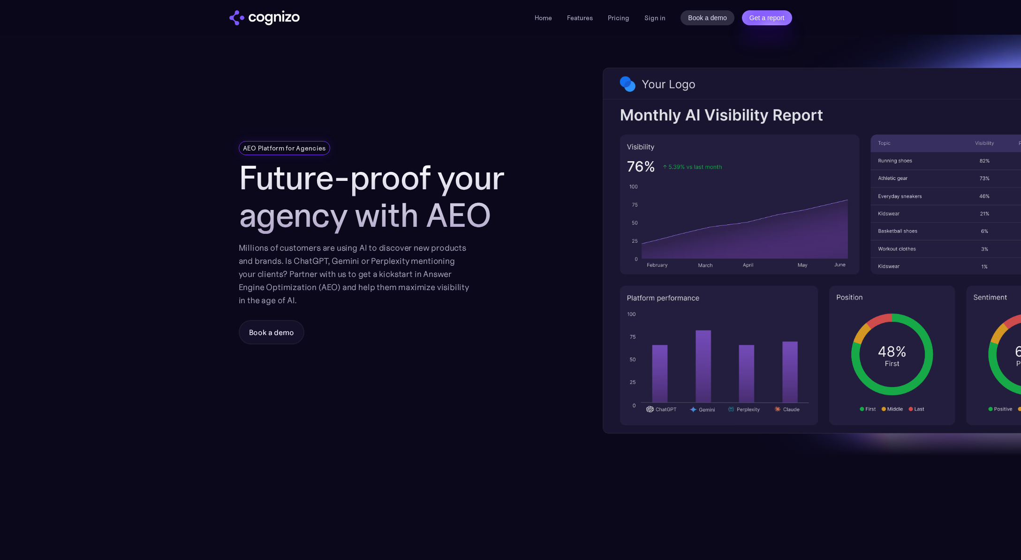 This screenshot has width=1021, height=560. What do you see at coordinates (619, 18) in the screenshot?
I see `a: Pricing` at bounding box center [619, 18].